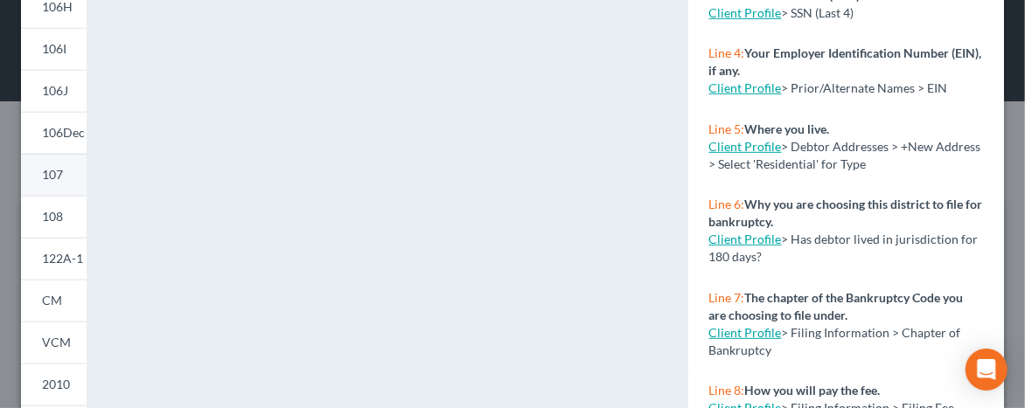 The height and width of the screenshot is (408, 1025). Describe the element at coordinates (727, 129) in the screenshot. I see `span: Line 5:` at that location.